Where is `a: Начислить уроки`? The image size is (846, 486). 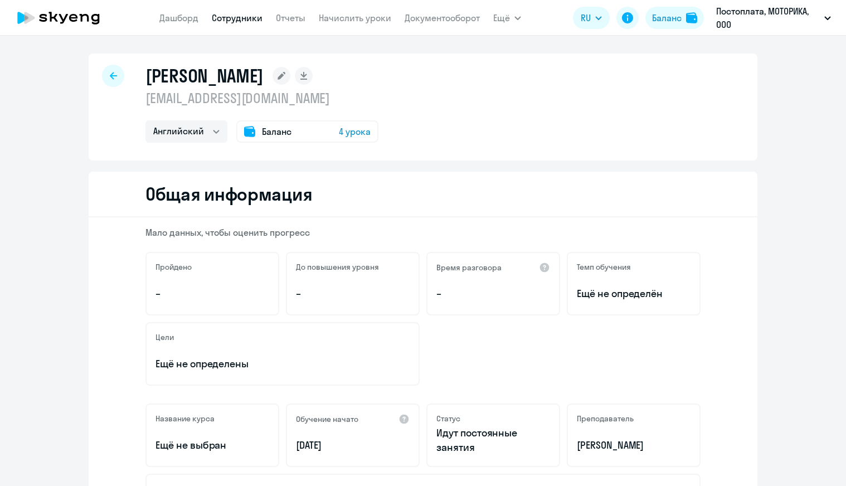
a: Начислить уроки is located at coordinates (355, 18).